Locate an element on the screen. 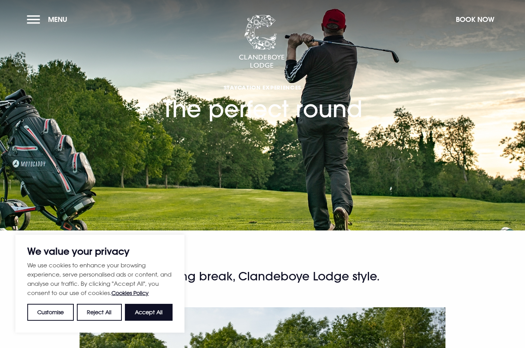 Image resolution: width=525 pixels, height=348 pixels. div: We value your privacy is located at coordinates (100, 284).